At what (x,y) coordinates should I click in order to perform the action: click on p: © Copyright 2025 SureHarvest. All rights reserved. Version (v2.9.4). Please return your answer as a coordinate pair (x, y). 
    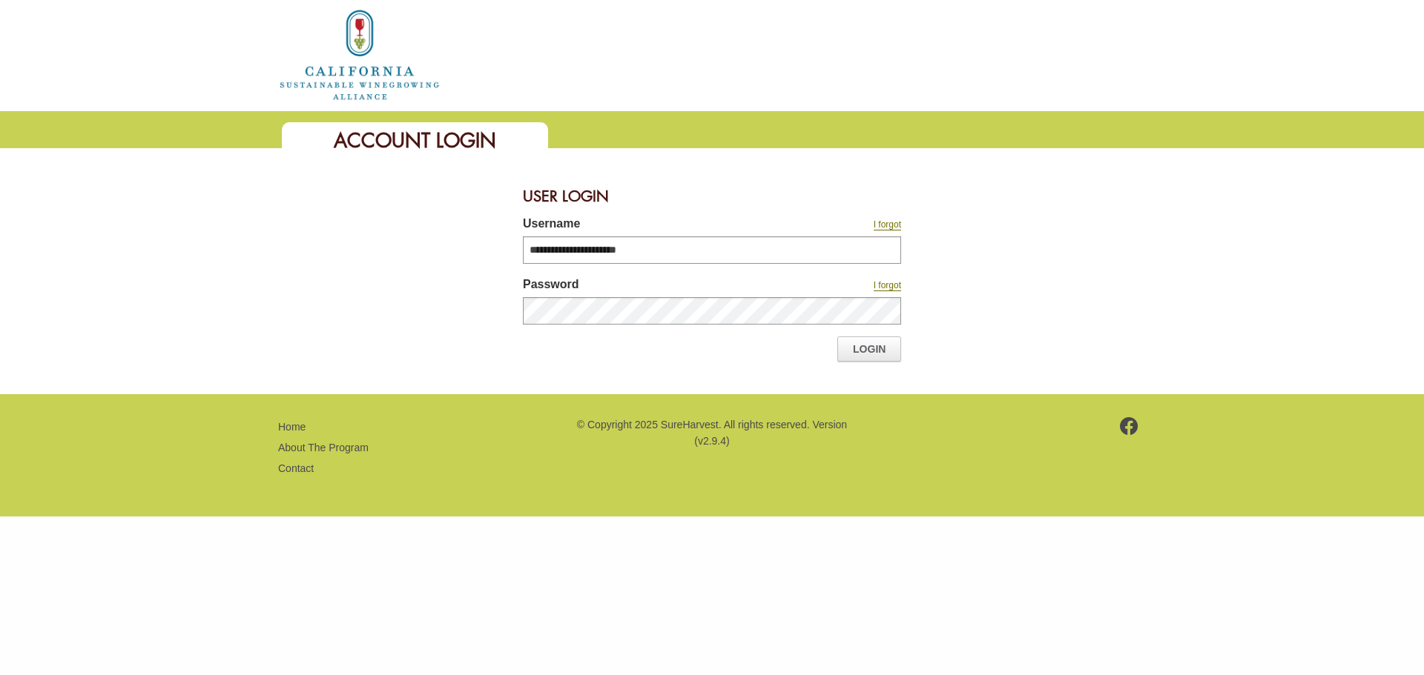
    Looking at the image, I should click on (712, 433).